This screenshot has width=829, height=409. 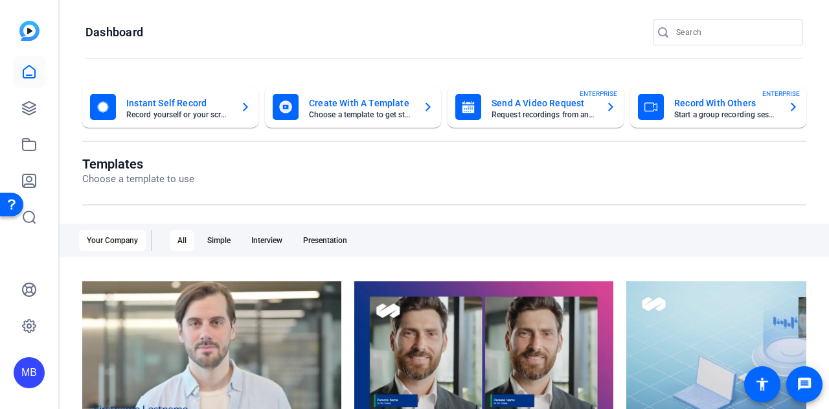 What do you see at coordinates (114, 32) in the screenshot?
I see `h1: Dashboard` at bounding box center [114, 32].